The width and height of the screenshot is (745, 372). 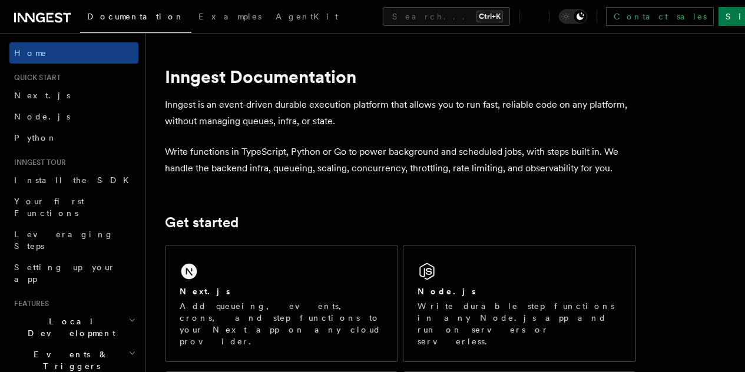 What do you see at coordinates (42, 117) in the screenshot?
I see `span: Node.js` at bounding box center [42, 117].